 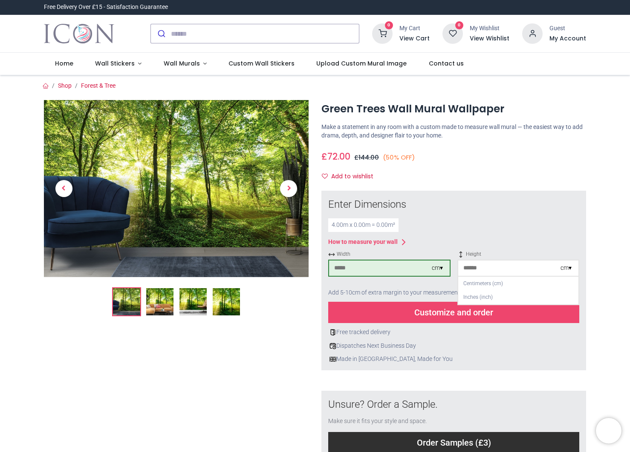 I want to click on div: Free tracked delivery, so click(x=453, y=333).